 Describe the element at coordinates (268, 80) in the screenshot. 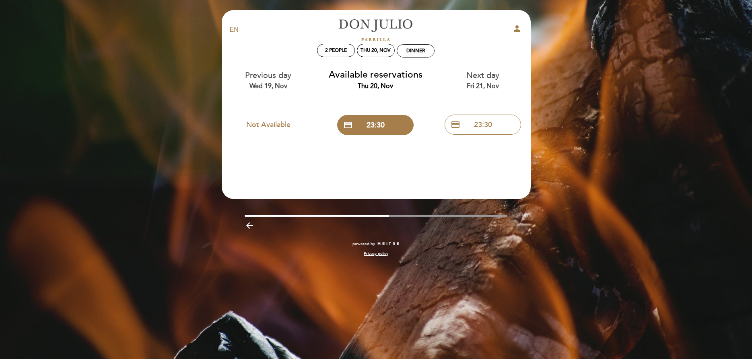

I see `div: Previous day` at that location.